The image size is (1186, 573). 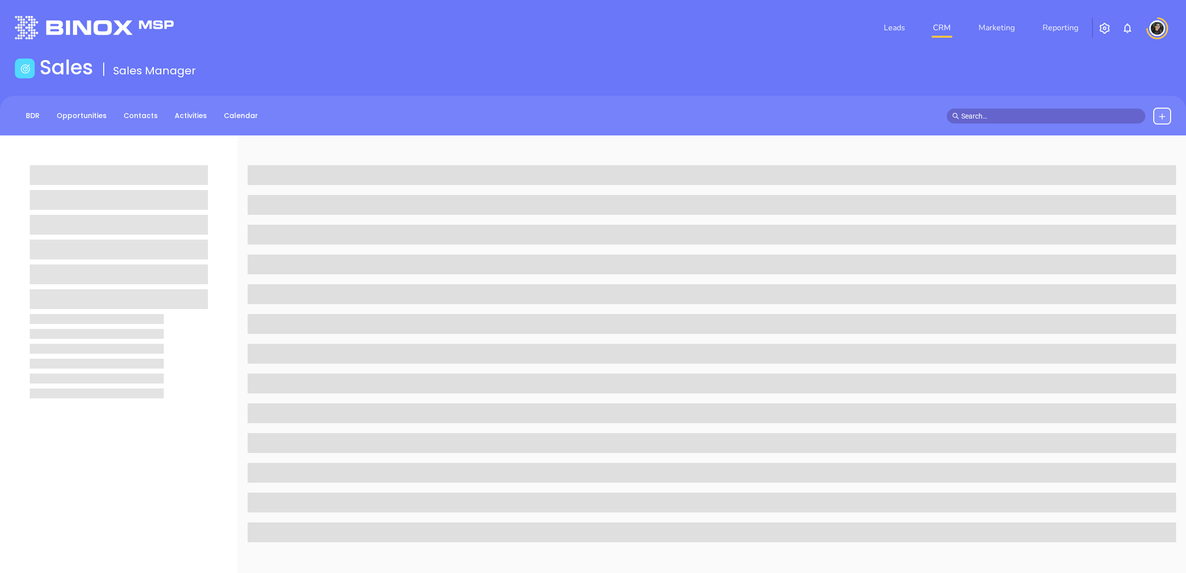 What do you see at coordinates (94, 27) in the screenshot?
I see `img: logo` at bounding box center [94, 27].